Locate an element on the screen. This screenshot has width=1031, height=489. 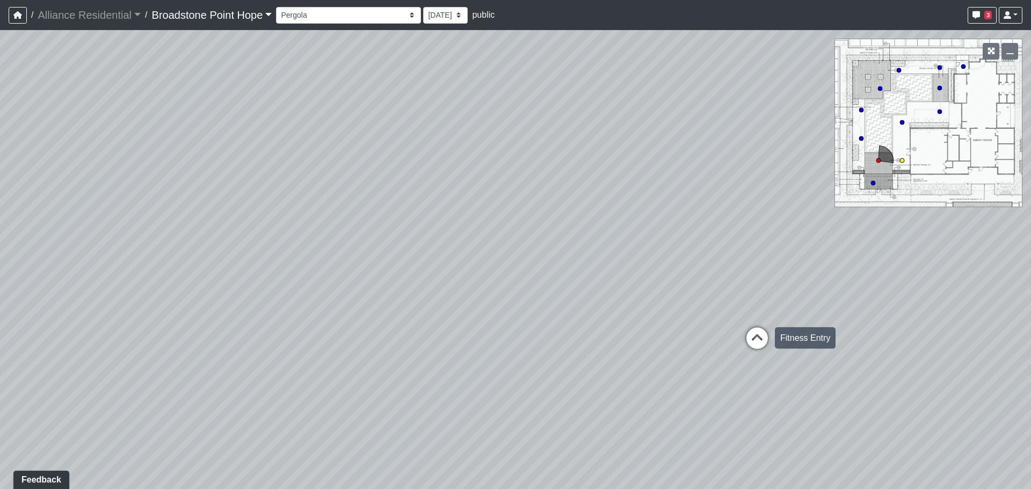
a: Alliance Residential is located at coordinates (89, 15).